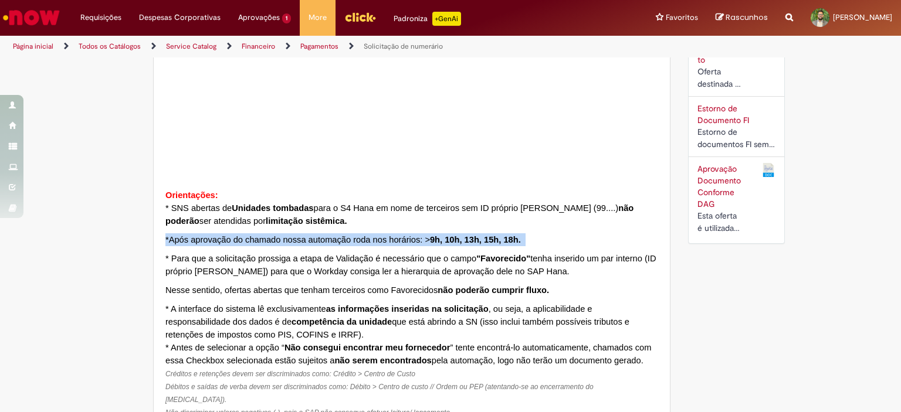 Image resolution: width=901 pixels, height=412 pixels. Describe the element at coordinates (446, 19) in the screenshot. I see `p: +GenAi` at that location.